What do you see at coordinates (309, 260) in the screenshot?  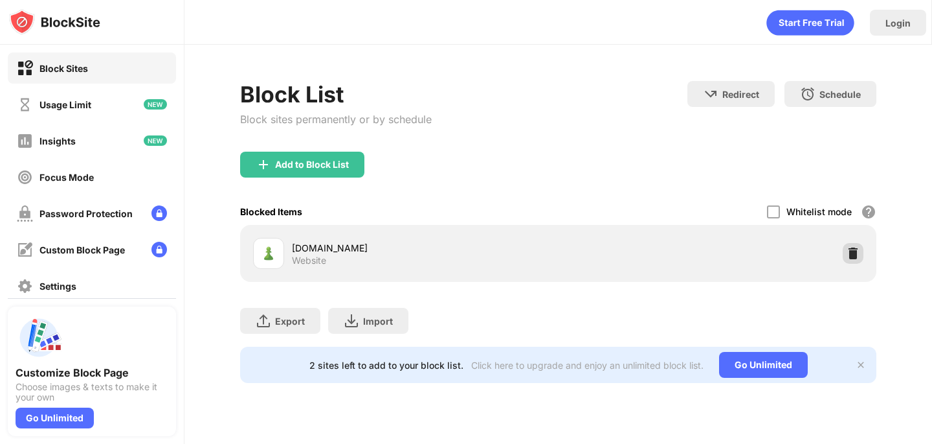 I see `div: Website` at bounding box center [309, 260].